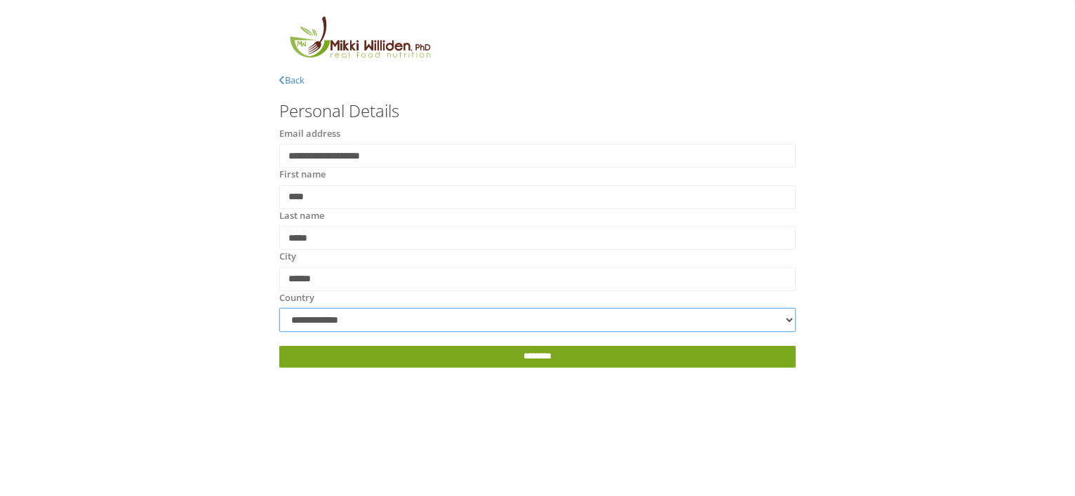 The height and width of the screenshot is (496, 1075). Describe the element at coordinates (288, 257) in the screenshot. I see `label: City` at that location.